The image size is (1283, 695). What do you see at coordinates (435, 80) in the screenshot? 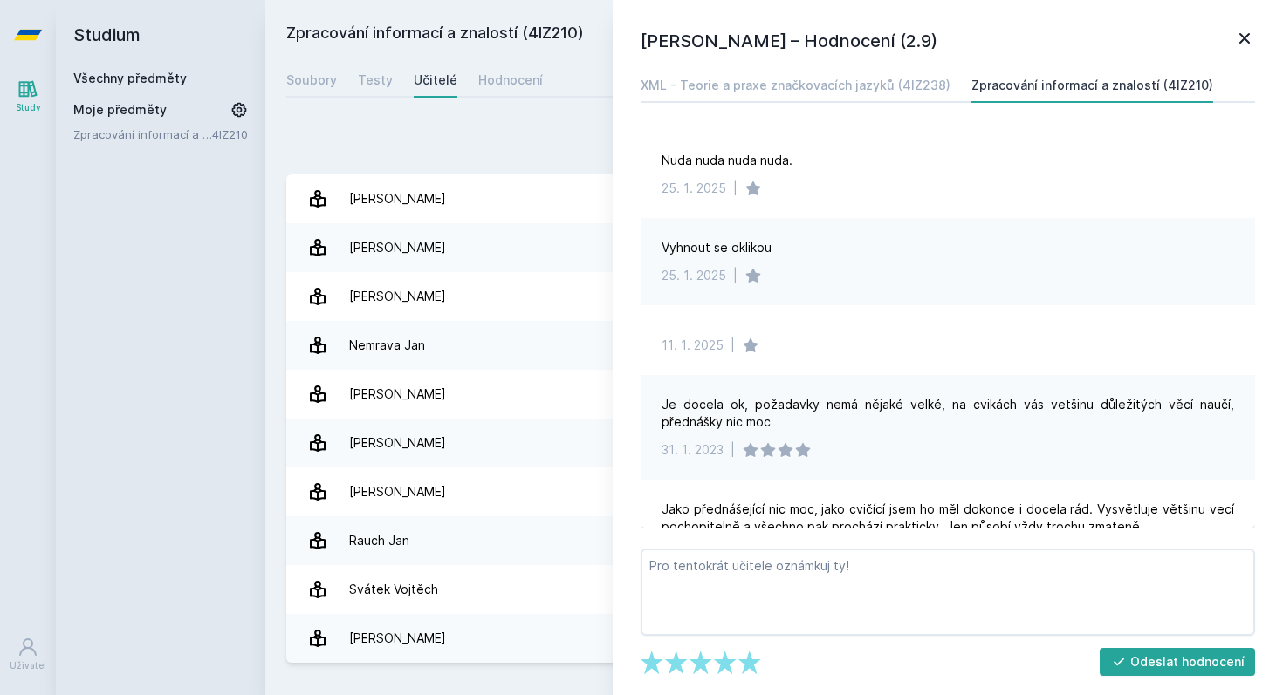
I see `div: Učitelé` at bounding box center [435, 80].